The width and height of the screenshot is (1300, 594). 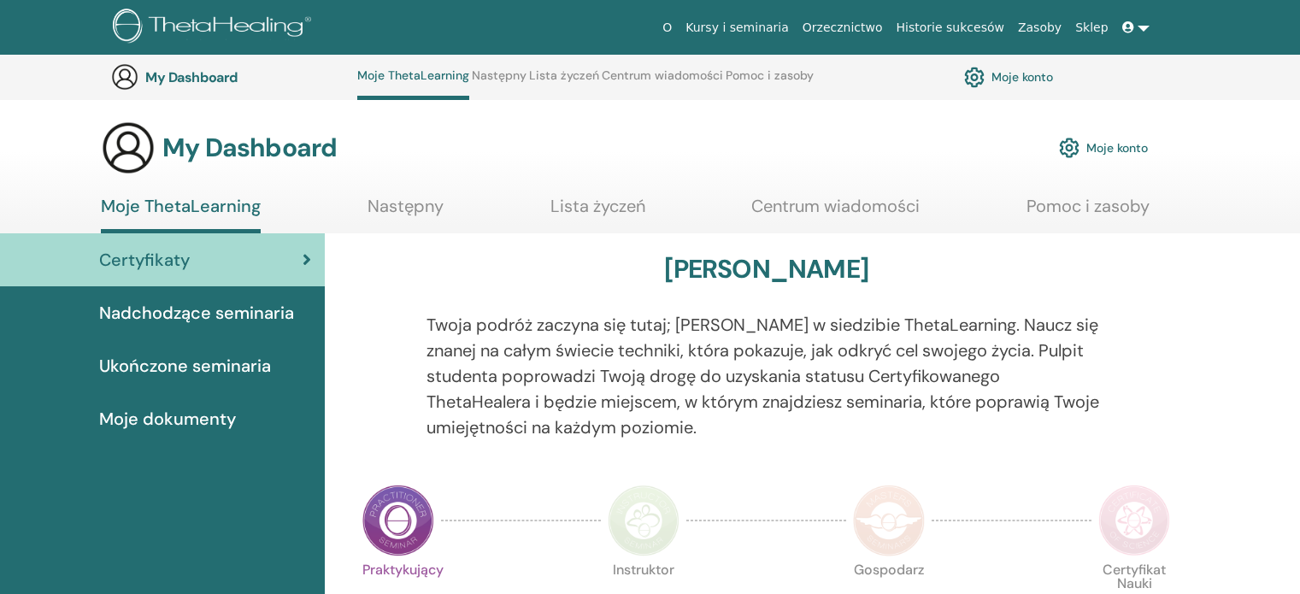 I want to click on a: Sklep, so click(x=1091, y=27).